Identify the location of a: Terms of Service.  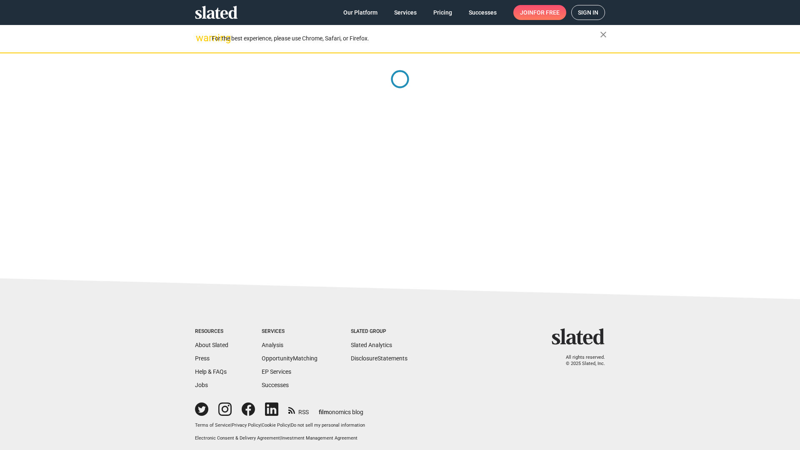
(213, 425).